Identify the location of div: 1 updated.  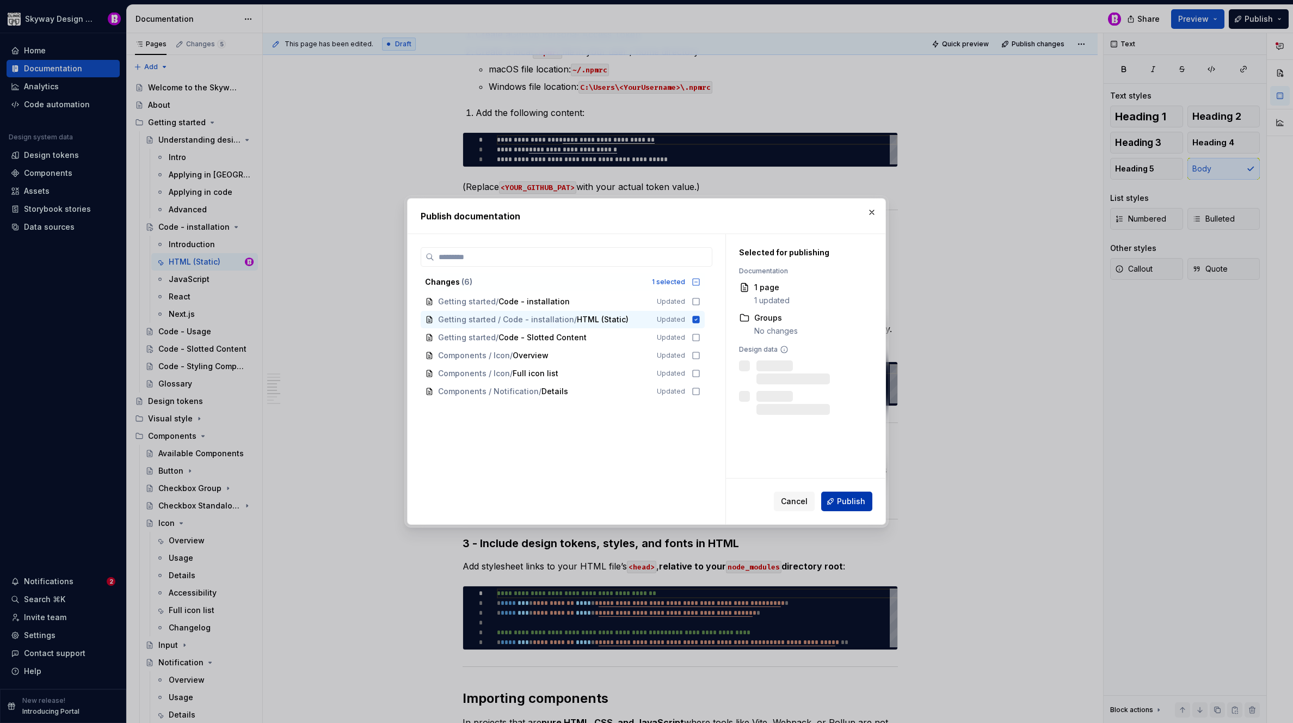
(772, 300).